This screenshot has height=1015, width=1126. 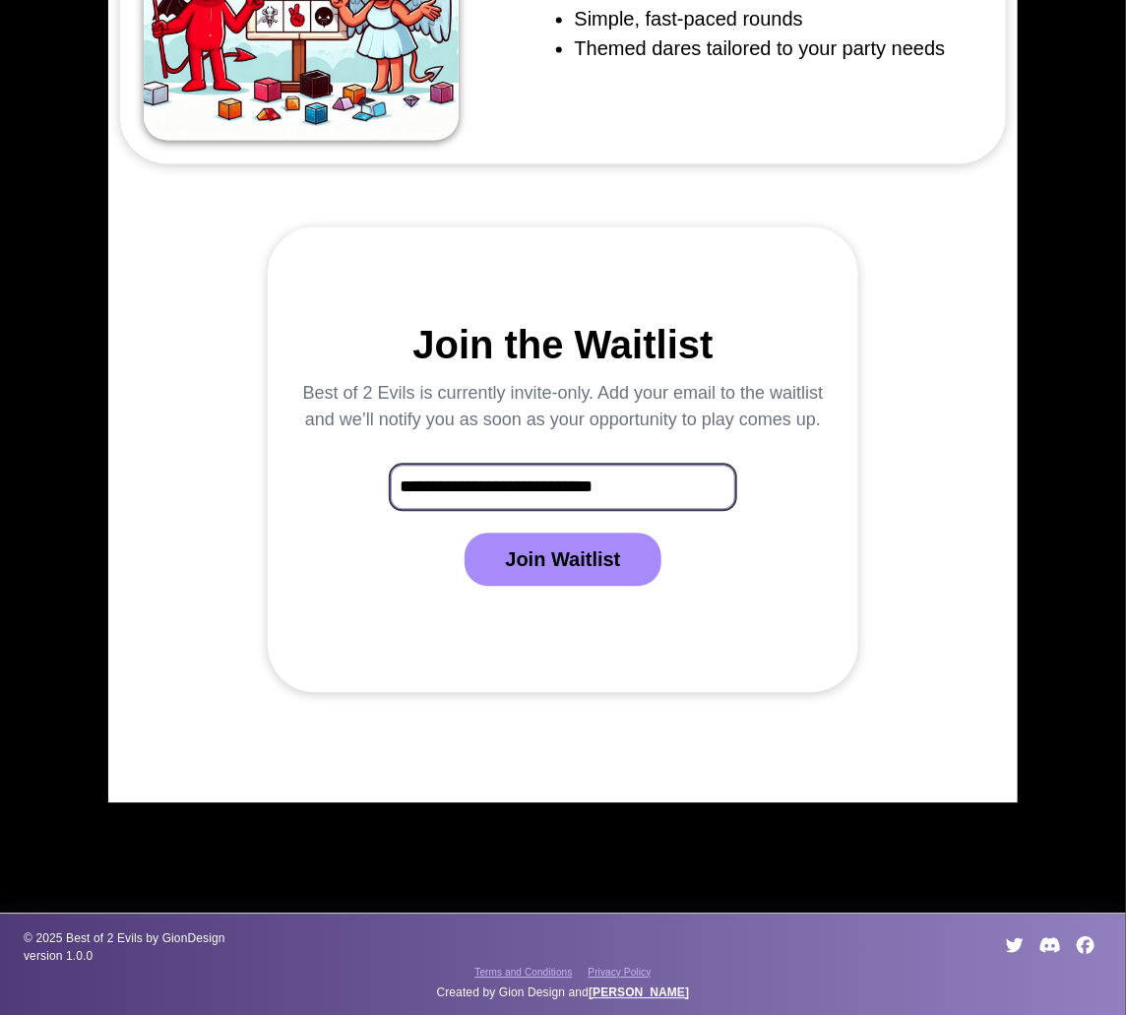 What do you see at coordinates (563, 559) in the screenshot?
I see `button: Join Waitlist` at bounding box center [563, 559].